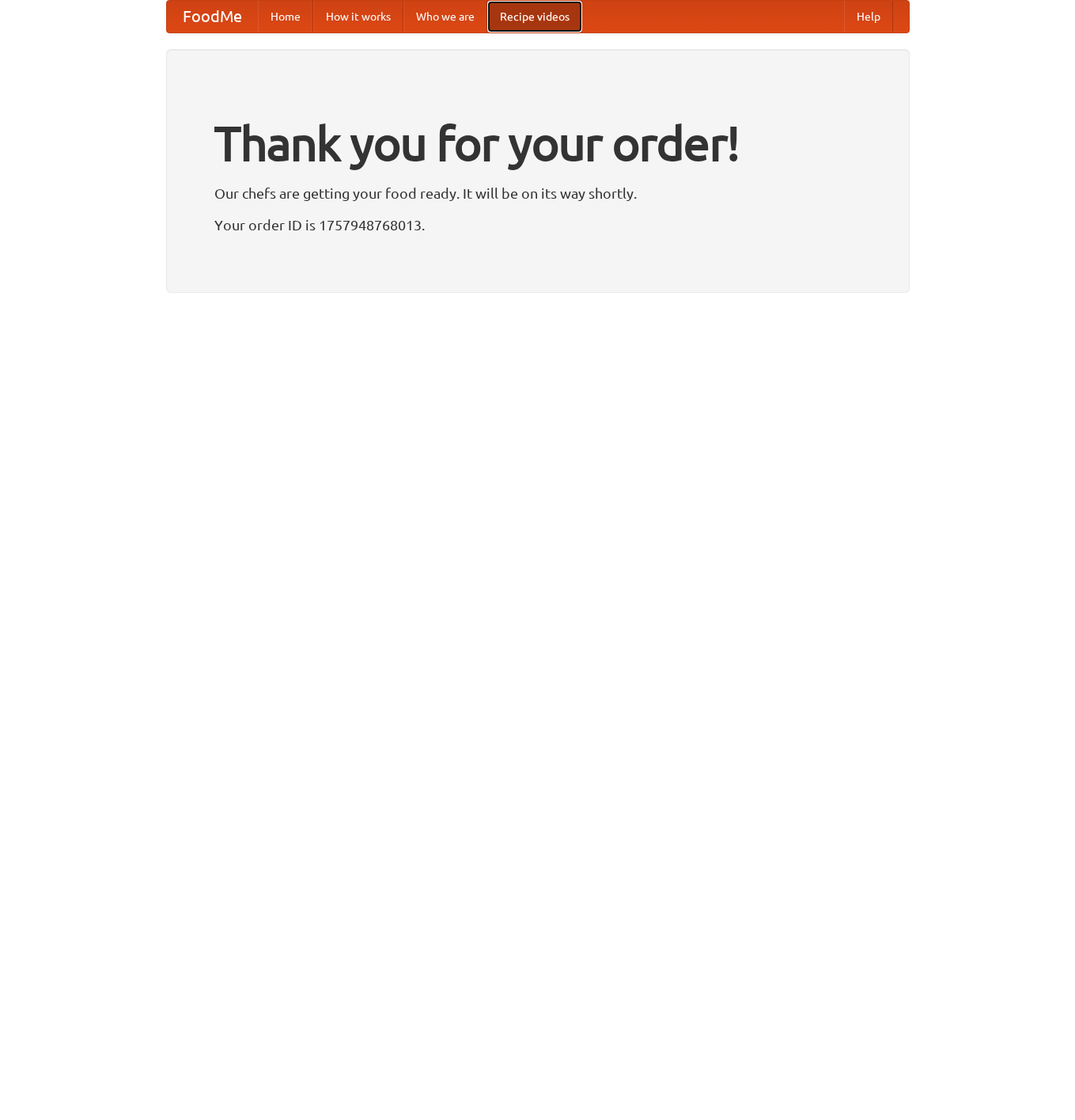 The width and height of the screenshot is (1075, 1120). I want to click on h1: Thank you for your order!, so click(538, 144).